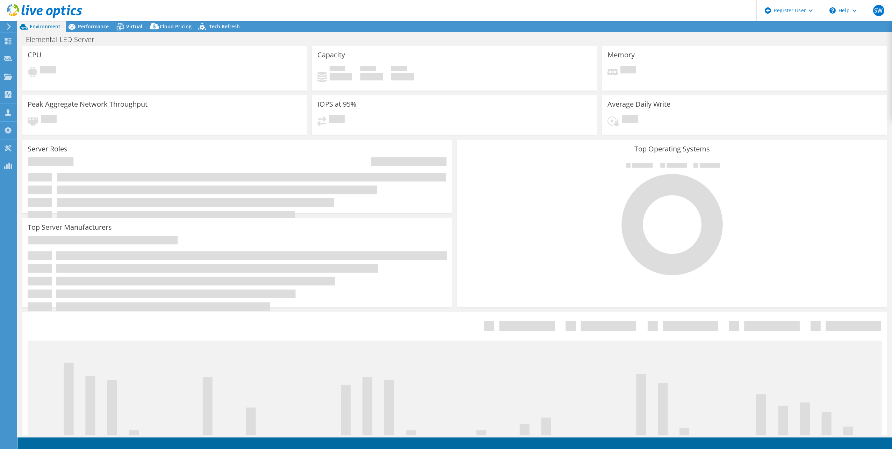 The width and height of the screenshot is (892, 449). Describe the element at coordinates (87, 104) in the screenshot. I see `h3: Peak Aggregate Network Throughput` at that location.